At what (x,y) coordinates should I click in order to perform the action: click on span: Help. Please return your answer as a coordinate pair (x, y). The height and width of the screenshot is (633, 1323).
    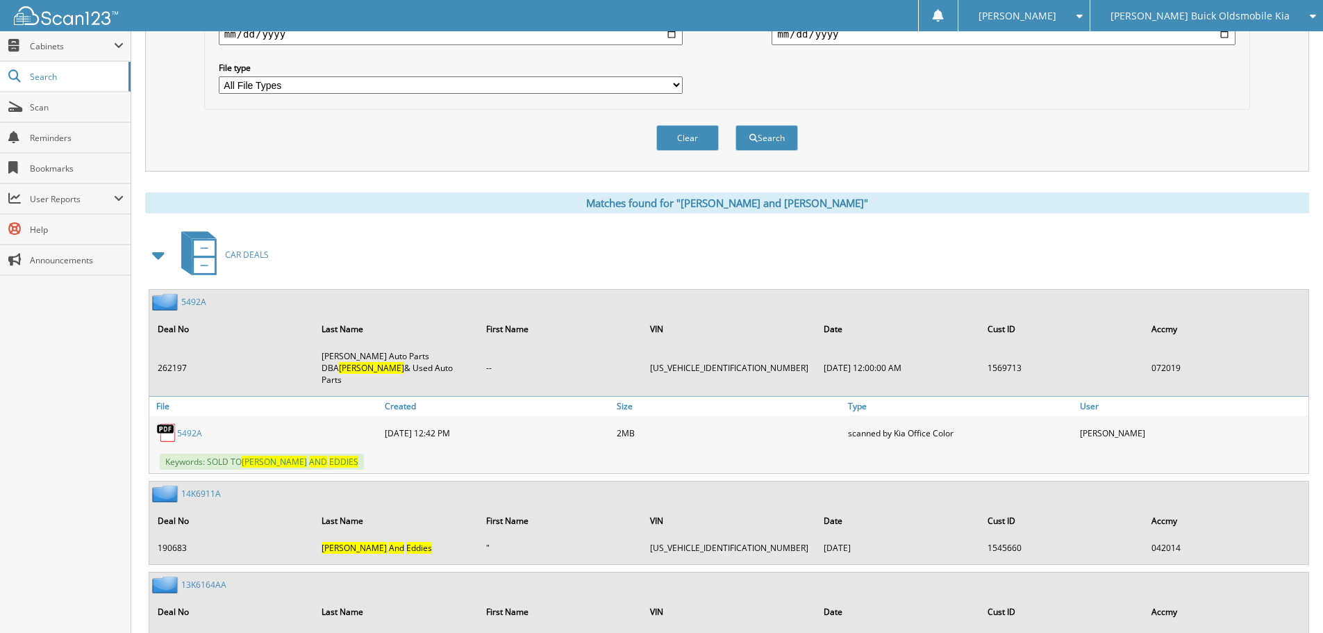
    Looking at the image, I should click on (76, 229).